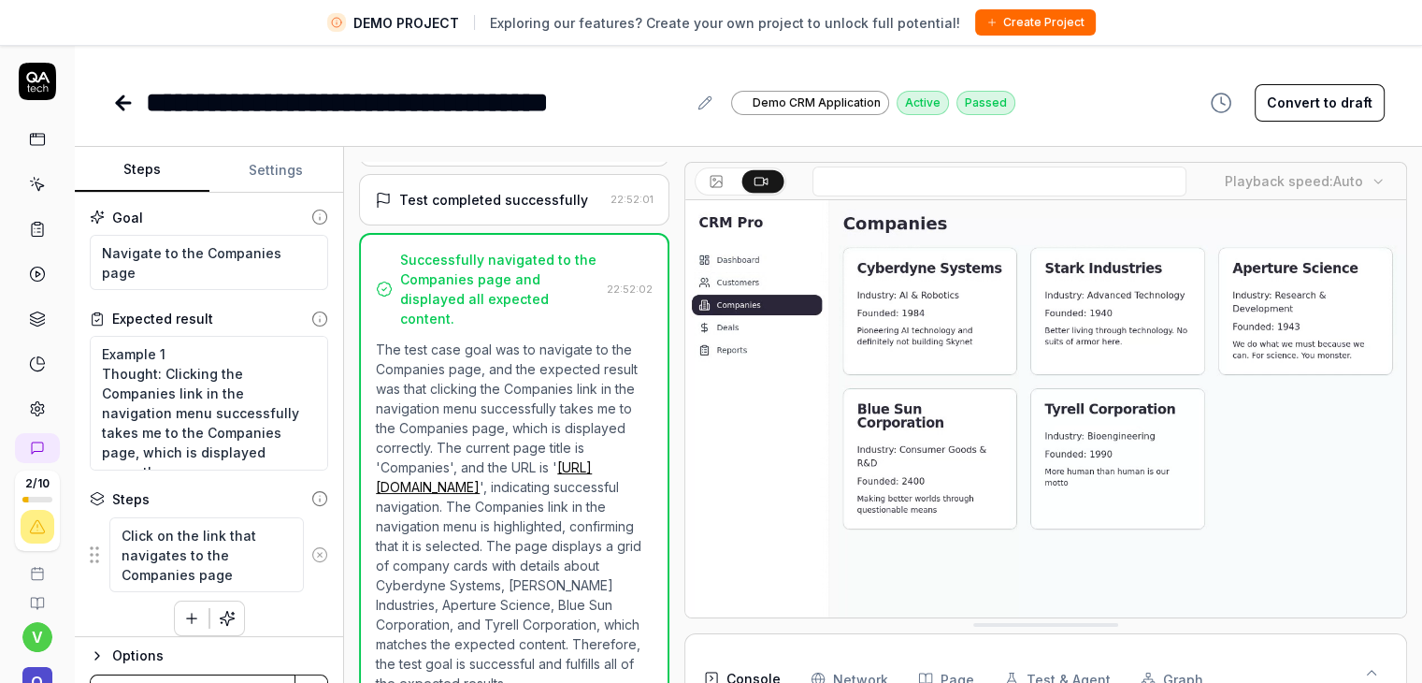  Describe the element at coordinates (36, 566) in the screenshot. I see `a: Book a call with us` at that location.